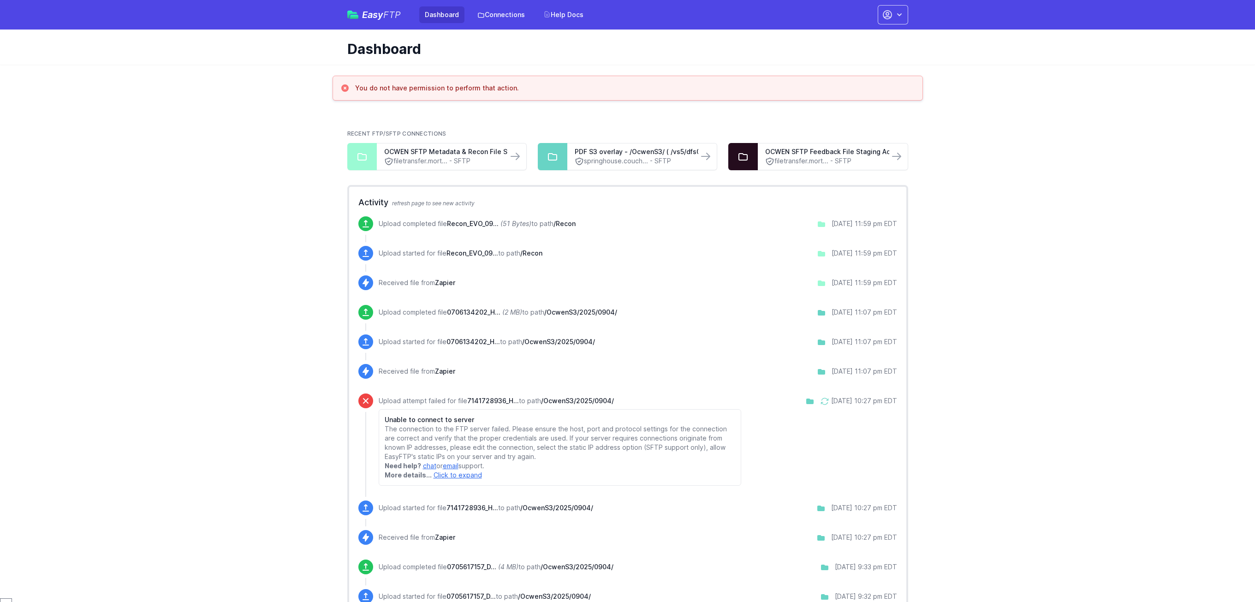 The image size is (1255, 602). Describe the element at coordinates (433, 203) in the screenshot. I see `span: refresh page to see new activity` at that location.